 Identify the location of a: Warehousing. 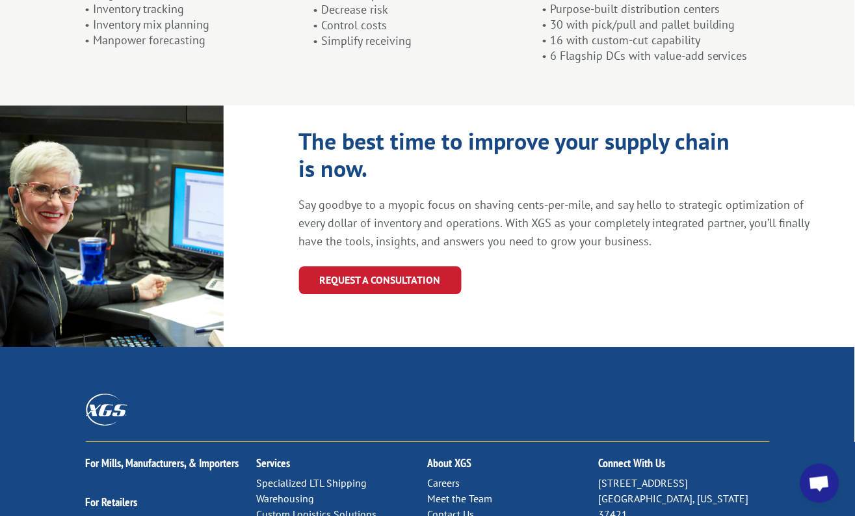
(285, 498).